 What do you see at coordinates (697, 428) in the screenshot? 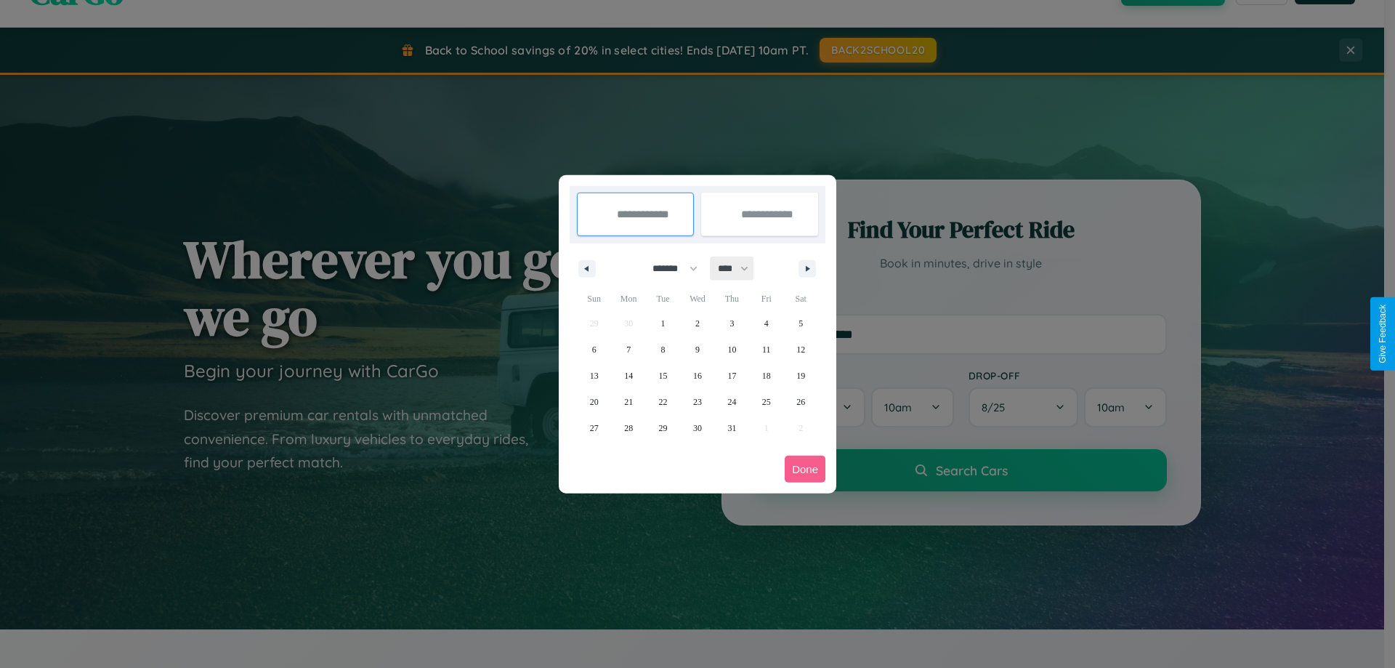
I see `button: 30` at bounding box center [697, 428].